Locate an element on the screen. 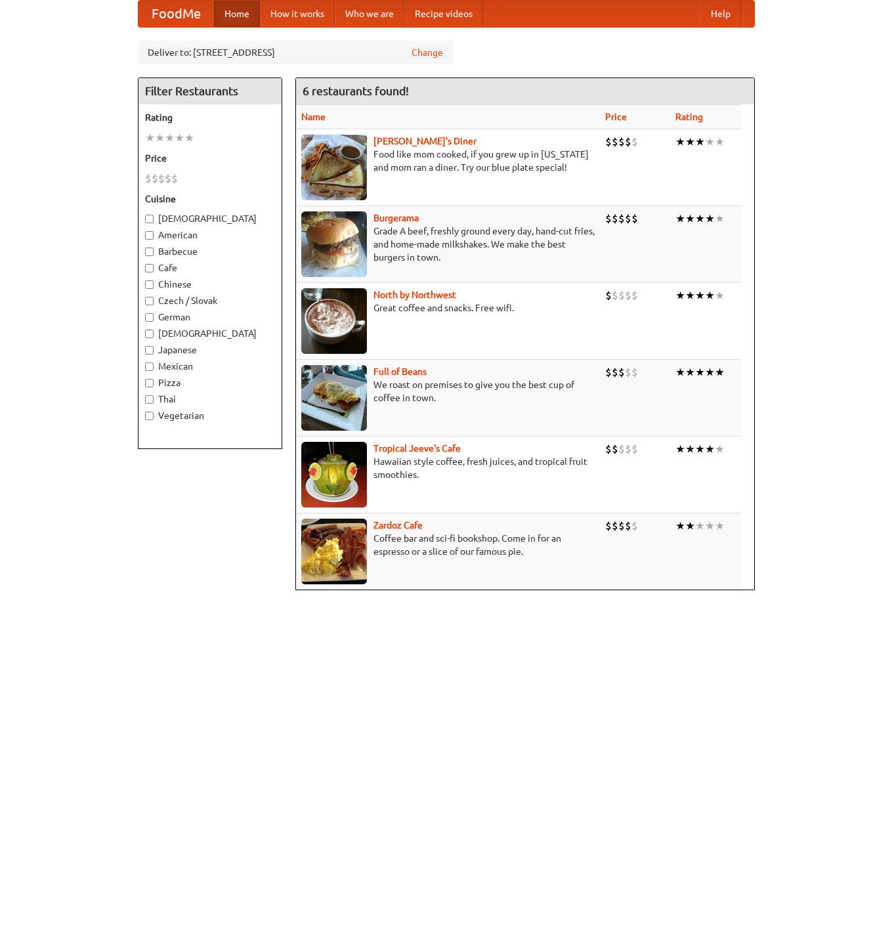 The width and height of the screenshot is (892, 929). input: Vegetarian is located at coordinates (149, 416).